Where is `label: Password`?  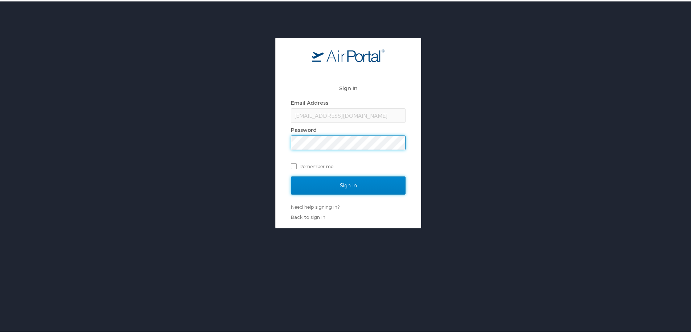
label: Password is located at coordinates (304, 128).